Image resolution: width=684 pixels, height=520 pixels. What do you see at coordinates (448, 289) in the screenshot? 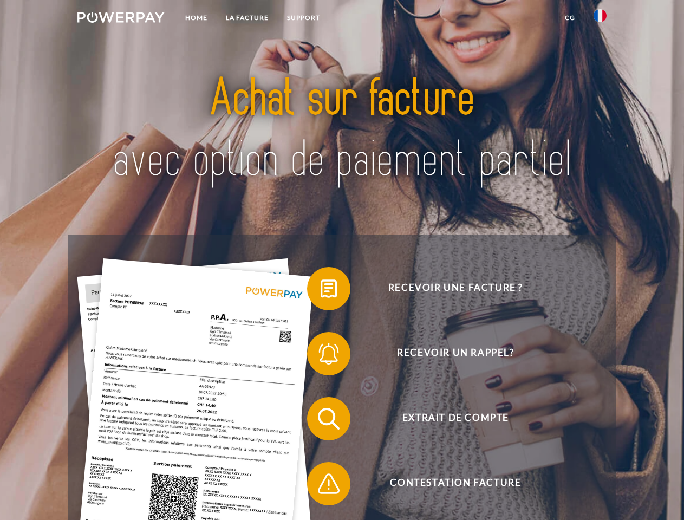
I see `a: Recevoir une facture ?` at bounding box center [448, 289].